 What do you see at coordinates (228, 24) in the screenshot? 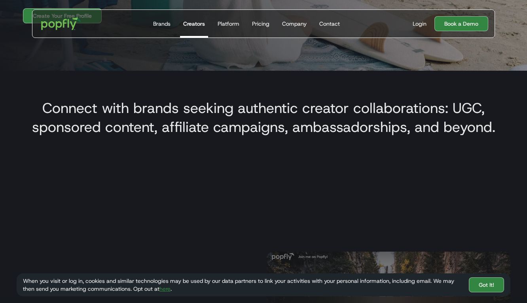
I see `a: Platform` at bounding box center [228, 24].